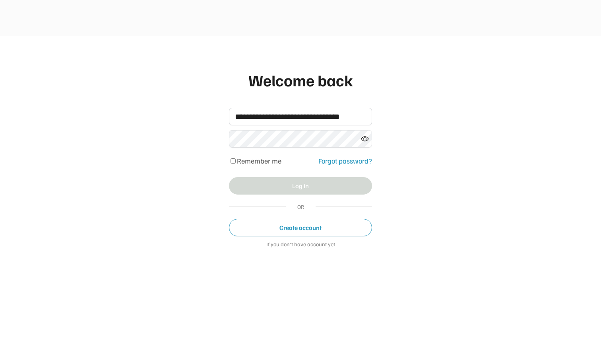 The height and width of the screenshot is (341, 601). What do you see at coordinates (300, 245) in the screenshot?
I see `div: If you don't have account yet` at bounding box center [300, 245].